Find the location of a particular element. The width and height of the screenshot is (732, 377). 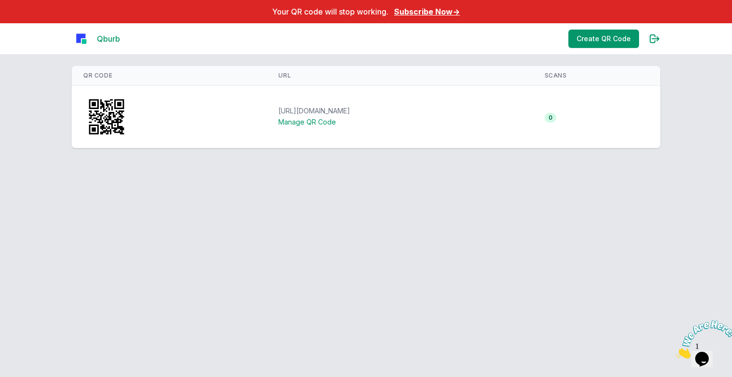

span: 1 is located at coordinates (6, 8).